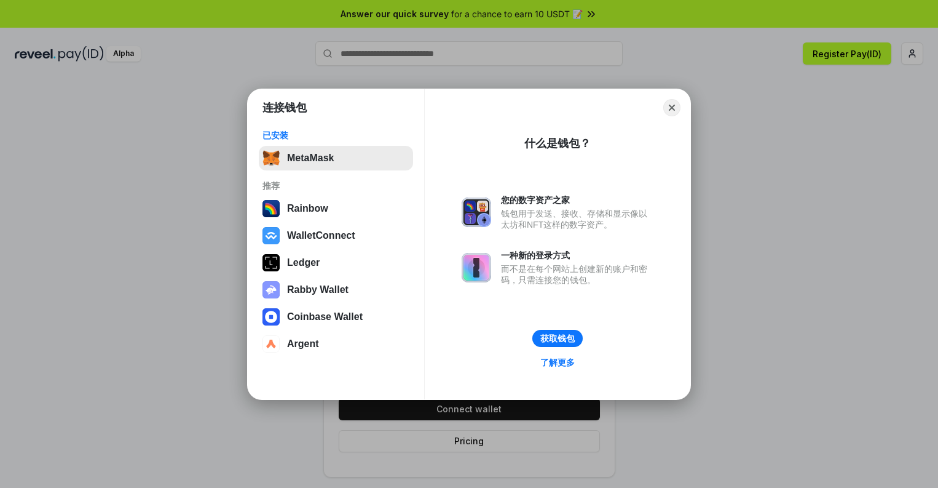  What do you see at coordinates (558, 338) in the screenshot?
I see `div: 获取钱包` at bounding box center [558, 338].